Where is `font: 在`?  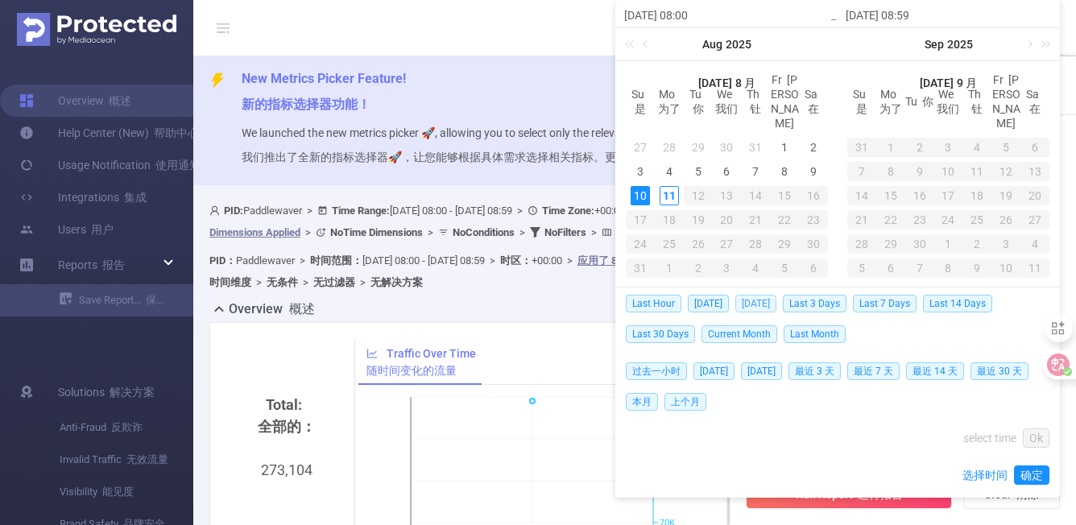
font: 在 is located at coordinates (814, 109).